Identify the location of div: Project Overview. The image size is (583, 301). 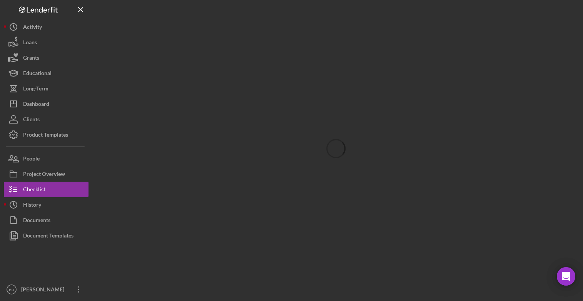
(44, 175).